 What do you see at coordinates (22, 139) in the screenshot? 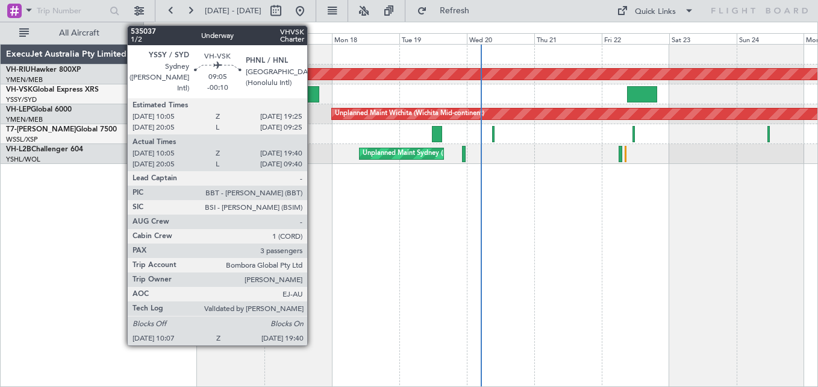
I see `a: WSSL/XSP` at bounding box center [22, 139].